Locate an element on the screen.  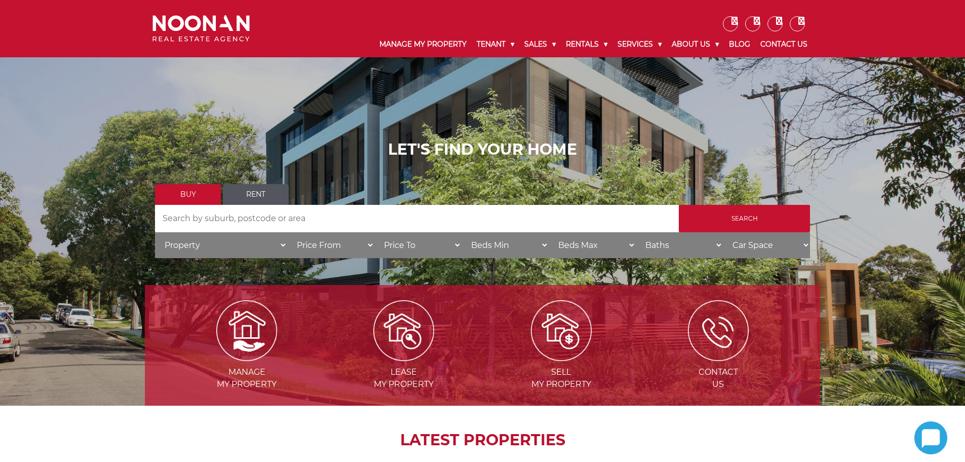
a: Rent is located at coordinates (256, 194).